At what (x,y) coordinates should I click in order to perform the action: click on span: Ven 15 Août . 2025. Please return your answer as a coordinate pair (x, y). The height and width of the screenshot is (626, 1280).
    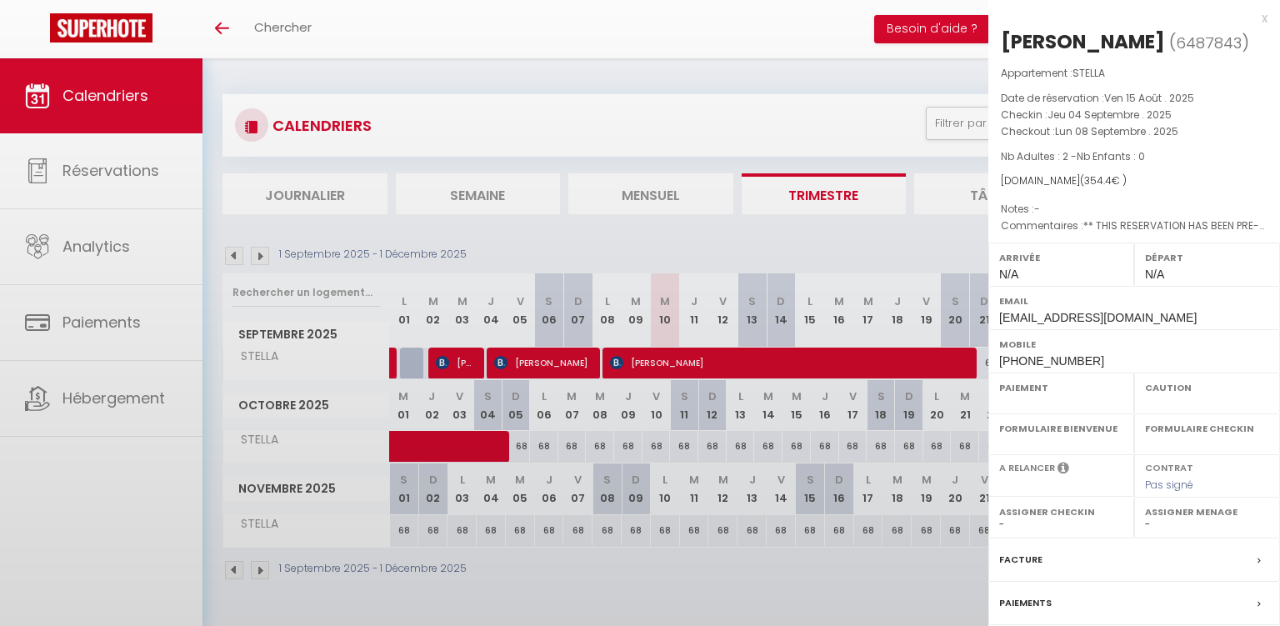
    Looking at the image, I should click on (1149, 97).